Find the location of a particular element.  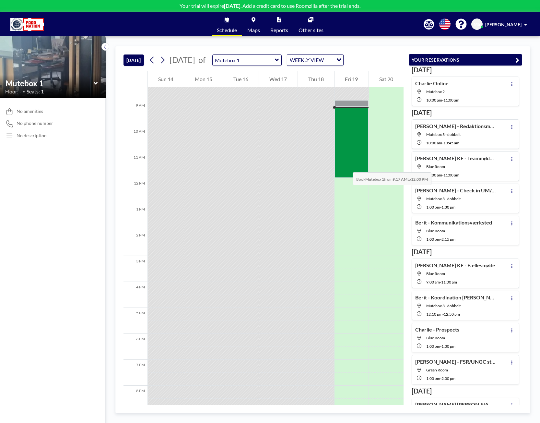

input: Search for option is located at coordinates (329, 60).